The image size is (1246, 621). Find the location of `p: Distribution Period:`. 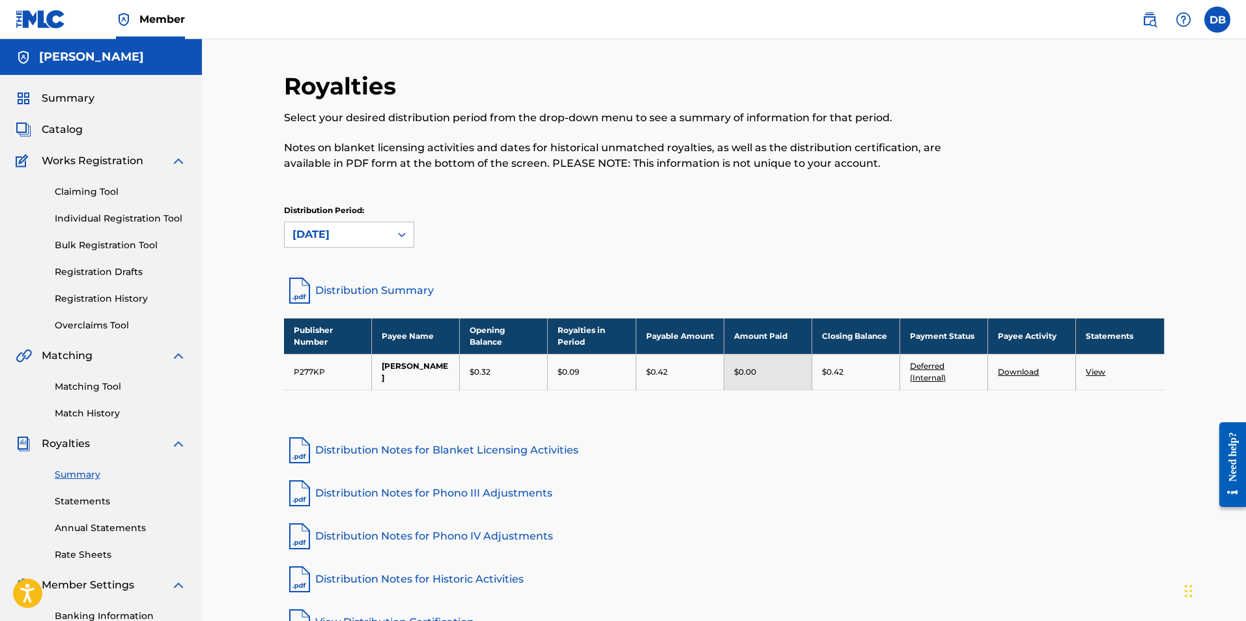

p: Distribution Period: is located at coordinates (349, 210).